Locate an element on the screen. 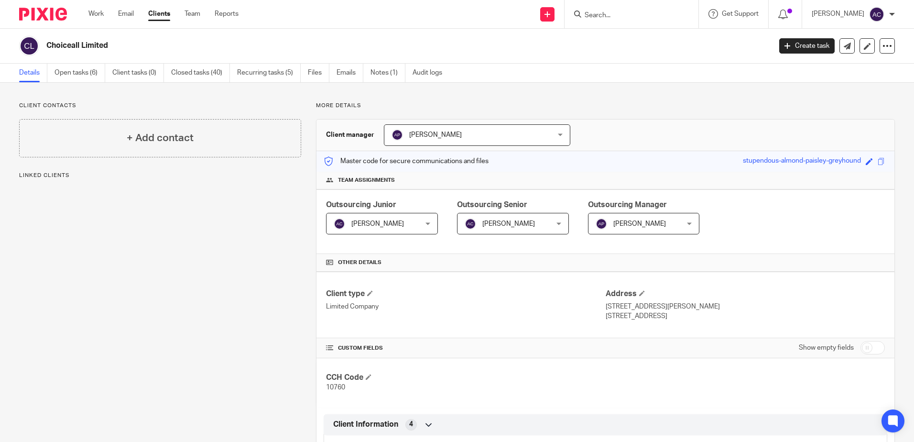 This screenshot has width=914, height=442. input: Search is located at coordinates (627, 16).